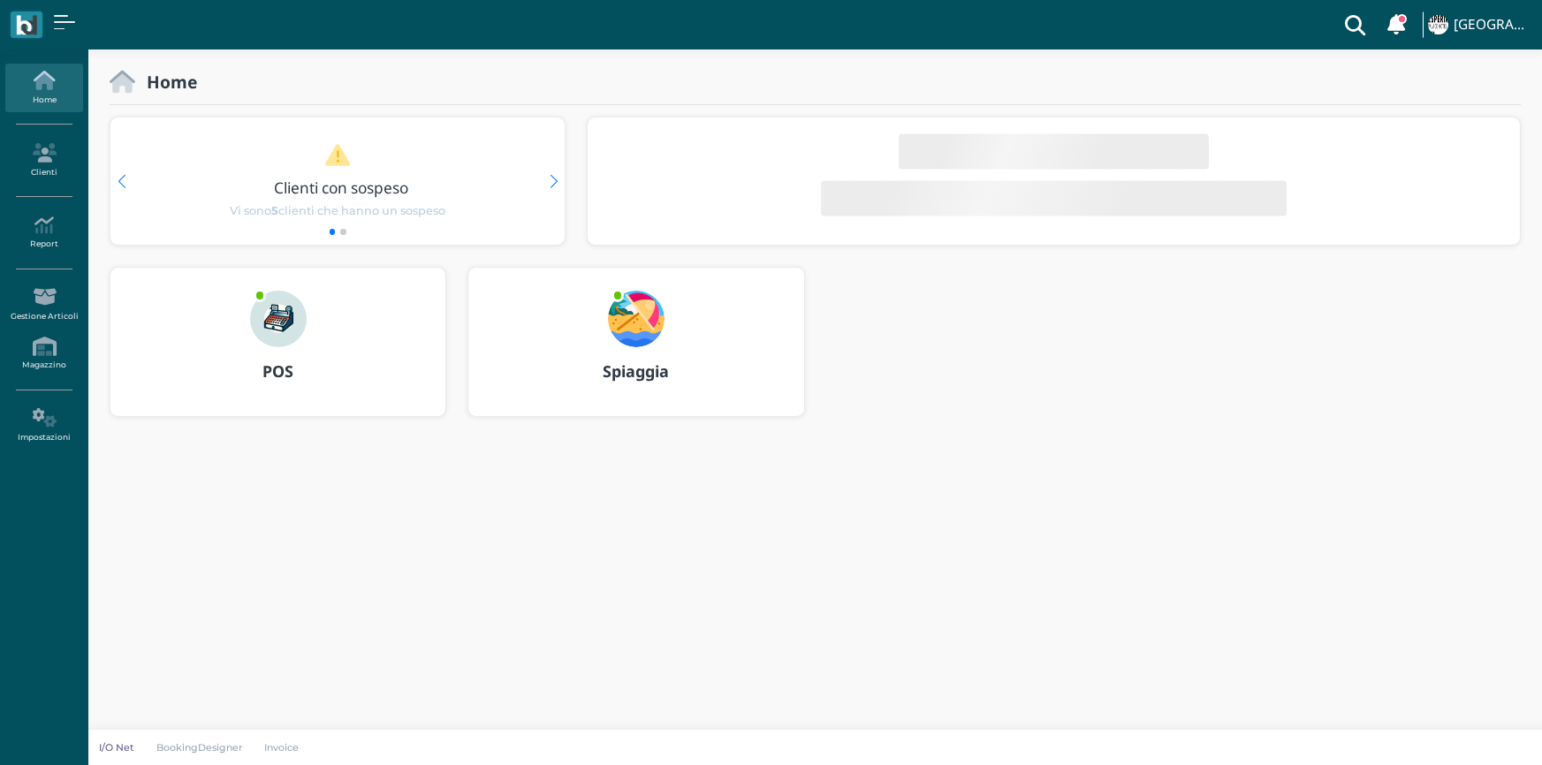  Describe the element at coordinates (43, 425) in the screenshot. I see `a: Impostazioni` at that location.